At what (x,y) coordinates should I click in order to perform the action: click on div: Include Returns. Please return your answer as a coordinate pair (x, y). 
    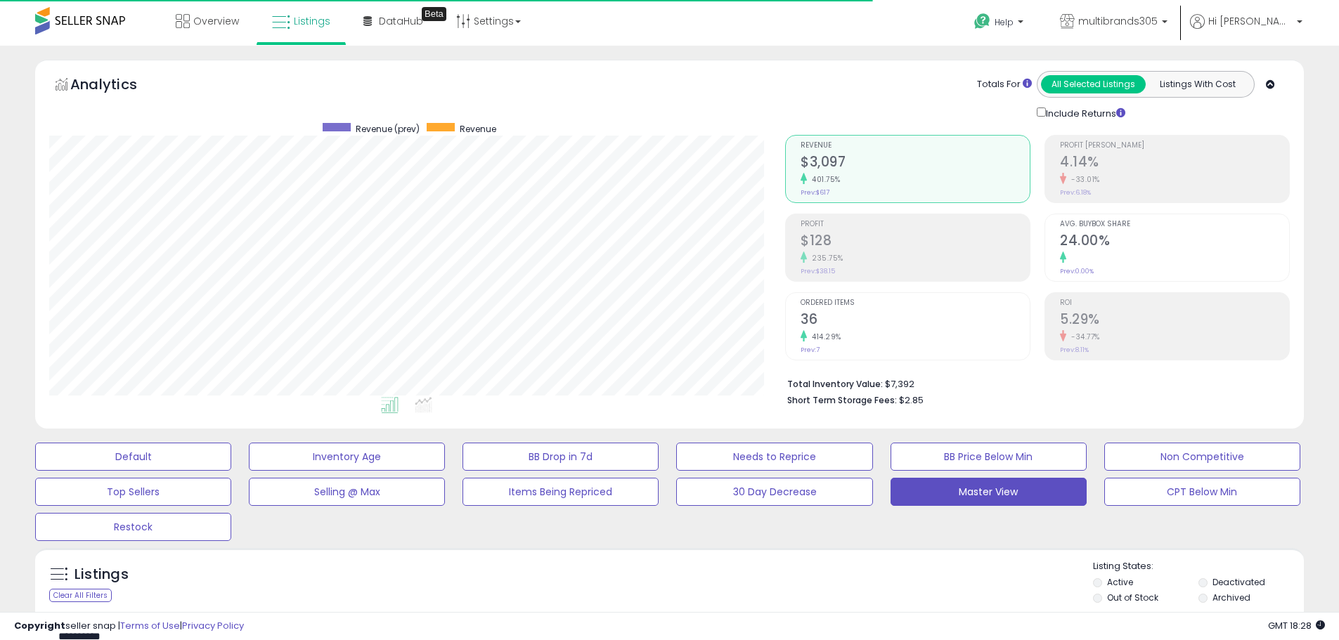
    Looking at the image, I should click on (1084, 112).